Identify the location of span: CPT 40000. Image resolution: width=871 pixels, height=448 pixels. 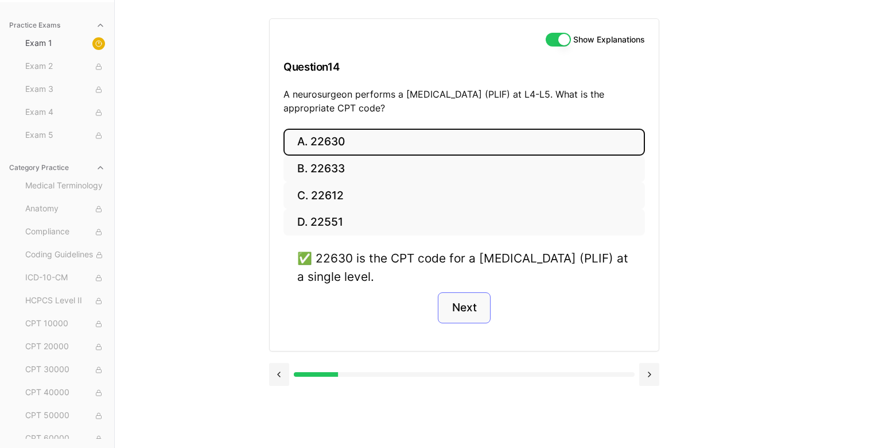
(65, 393).